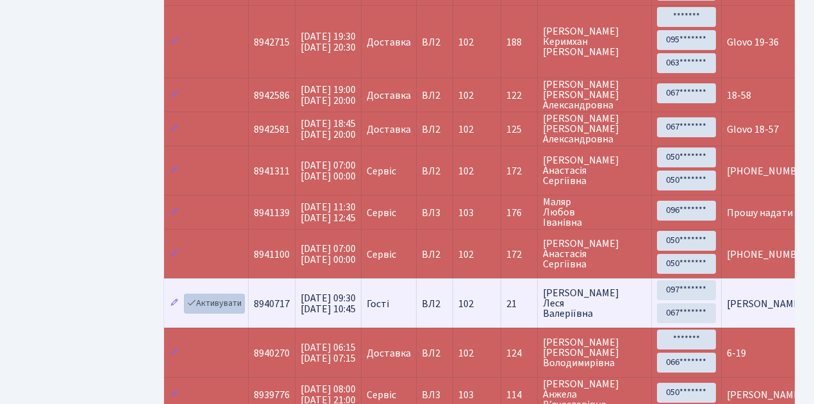 This screenshot has height=404, width=814. I want to click on a: Активувати, so click(214, 303).